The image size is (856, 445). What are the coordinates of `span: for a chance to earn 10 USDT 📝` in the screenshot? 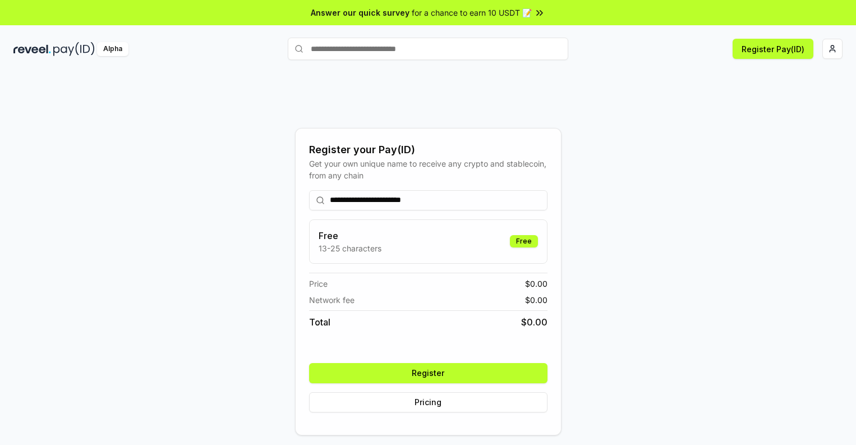 It's located at (472, 12).